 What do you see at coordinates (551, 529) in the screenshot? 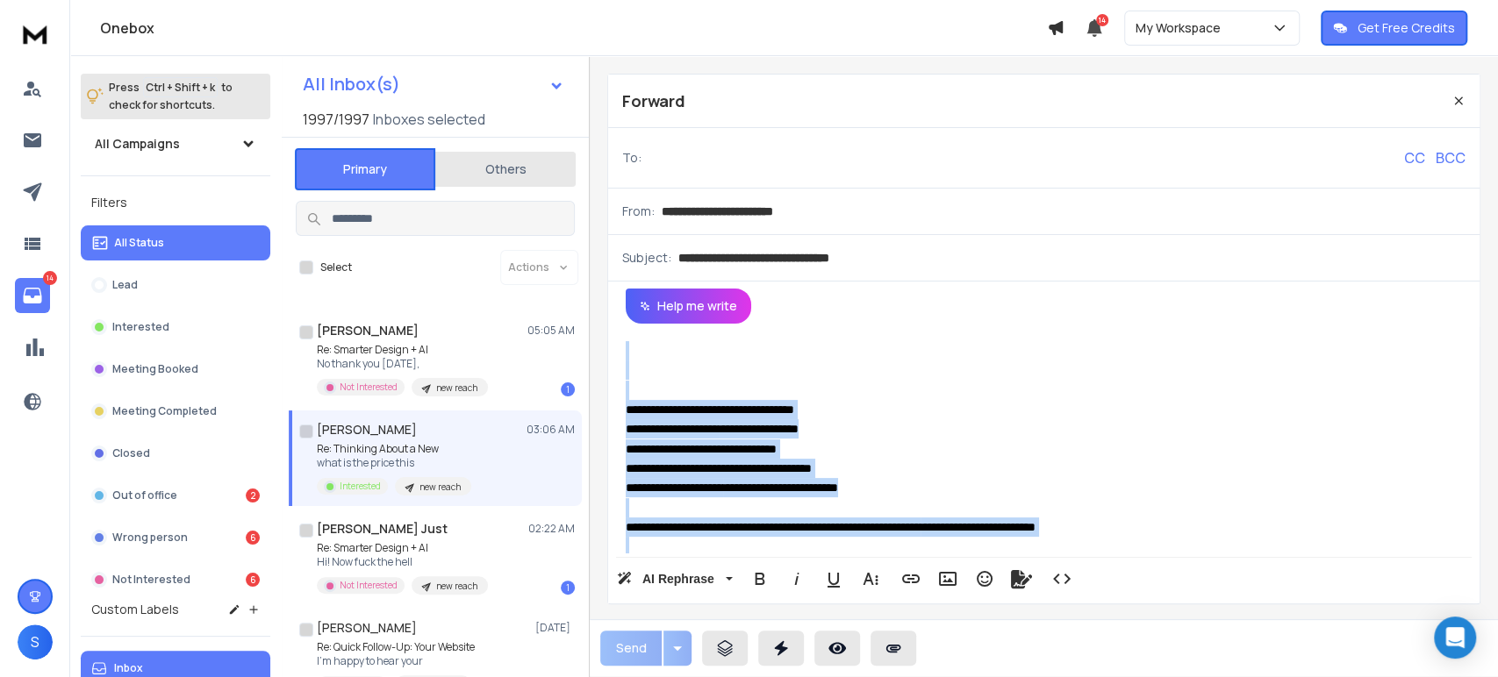
I see `p: 02:22 AM` at bounding box center [551, 529].